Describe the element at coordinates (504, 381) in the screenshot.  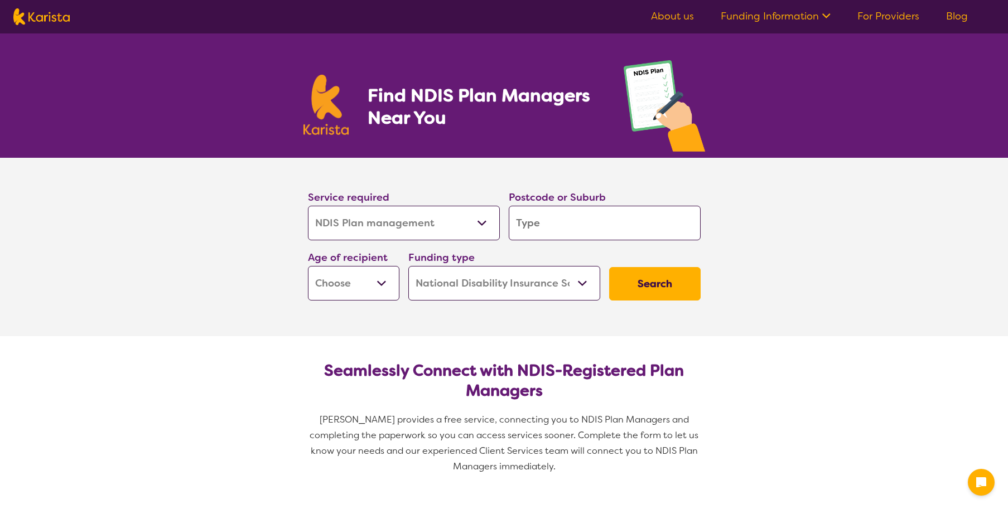
I see `h2: Seamlessly Connect with NDIS-Registered Plan Managers` at that location.